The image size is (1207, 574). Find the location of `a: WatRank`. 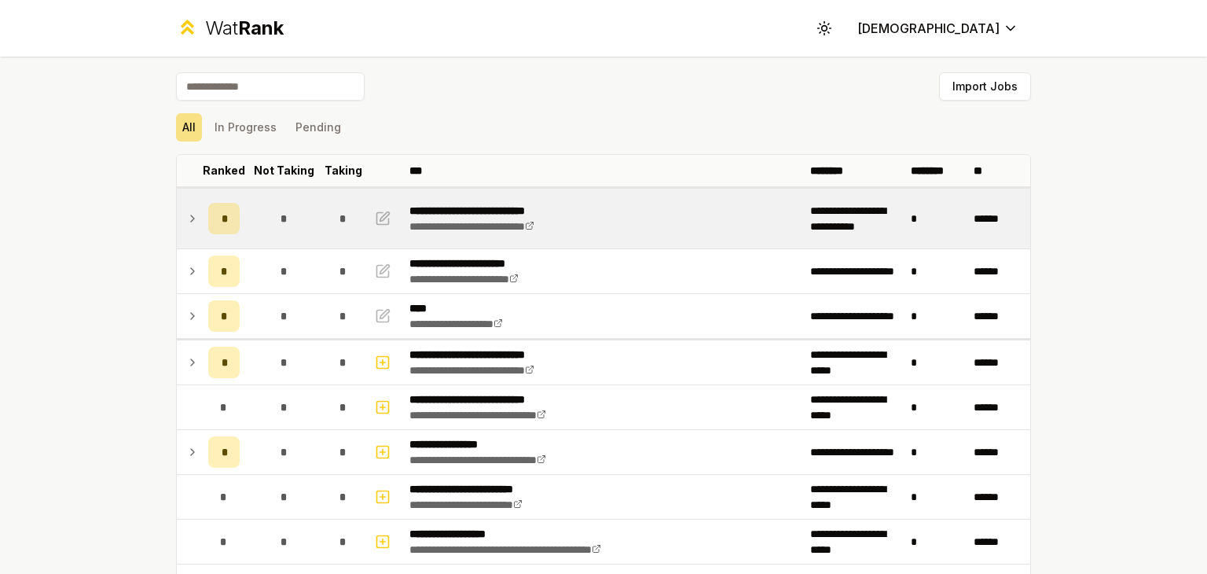

a: WatRank is located at coordinates (229, 28).